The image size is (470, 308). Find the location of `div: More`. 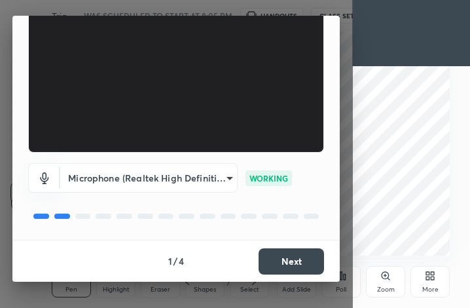

div: More is located at coordinates (430, 290).